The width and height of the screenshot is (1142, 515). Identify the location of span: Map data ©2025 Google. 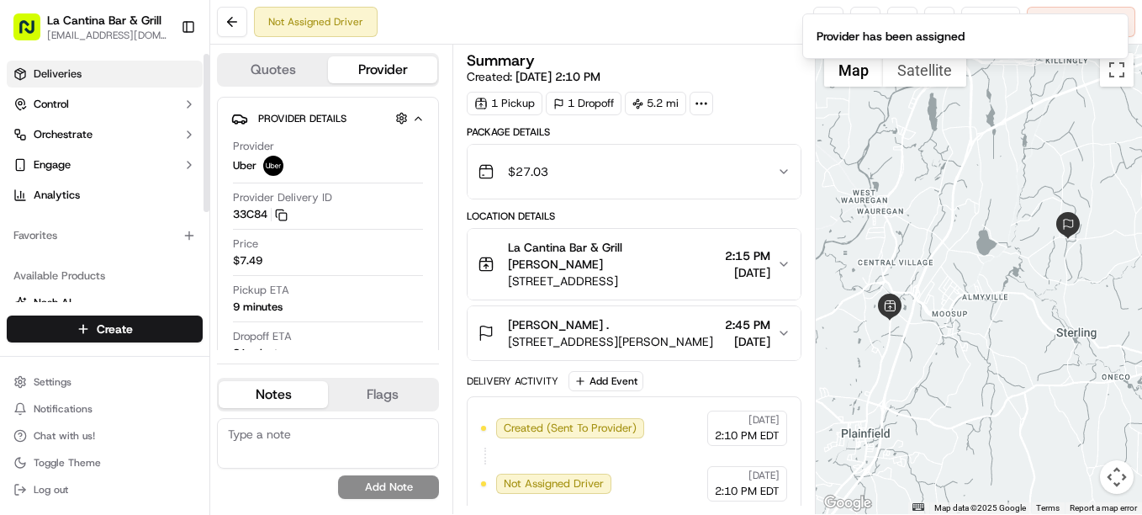
(980, 507).